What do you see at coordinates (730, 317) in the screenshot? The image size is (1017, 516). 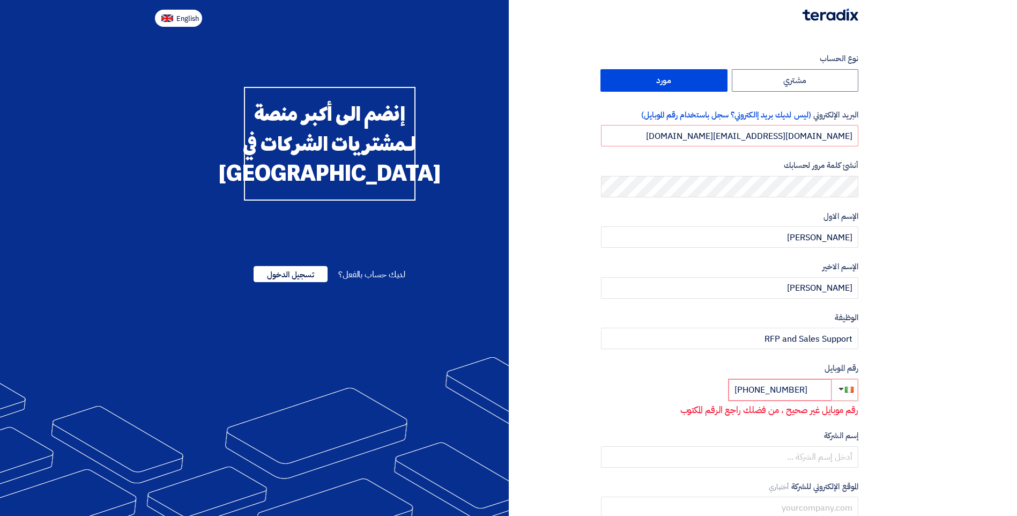 I see `label: الوظيفة` at bounding box center [730, 317].